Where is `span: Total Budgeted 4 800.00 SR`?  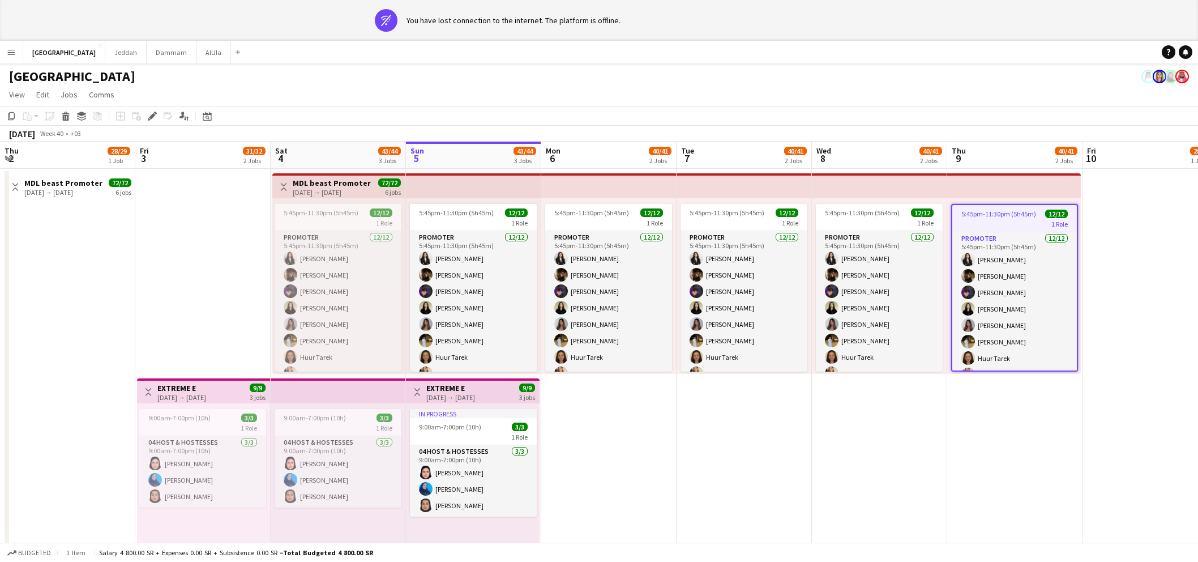 span: Total Budgeted 4 800.00 SR is located at coordinates (328, 552).